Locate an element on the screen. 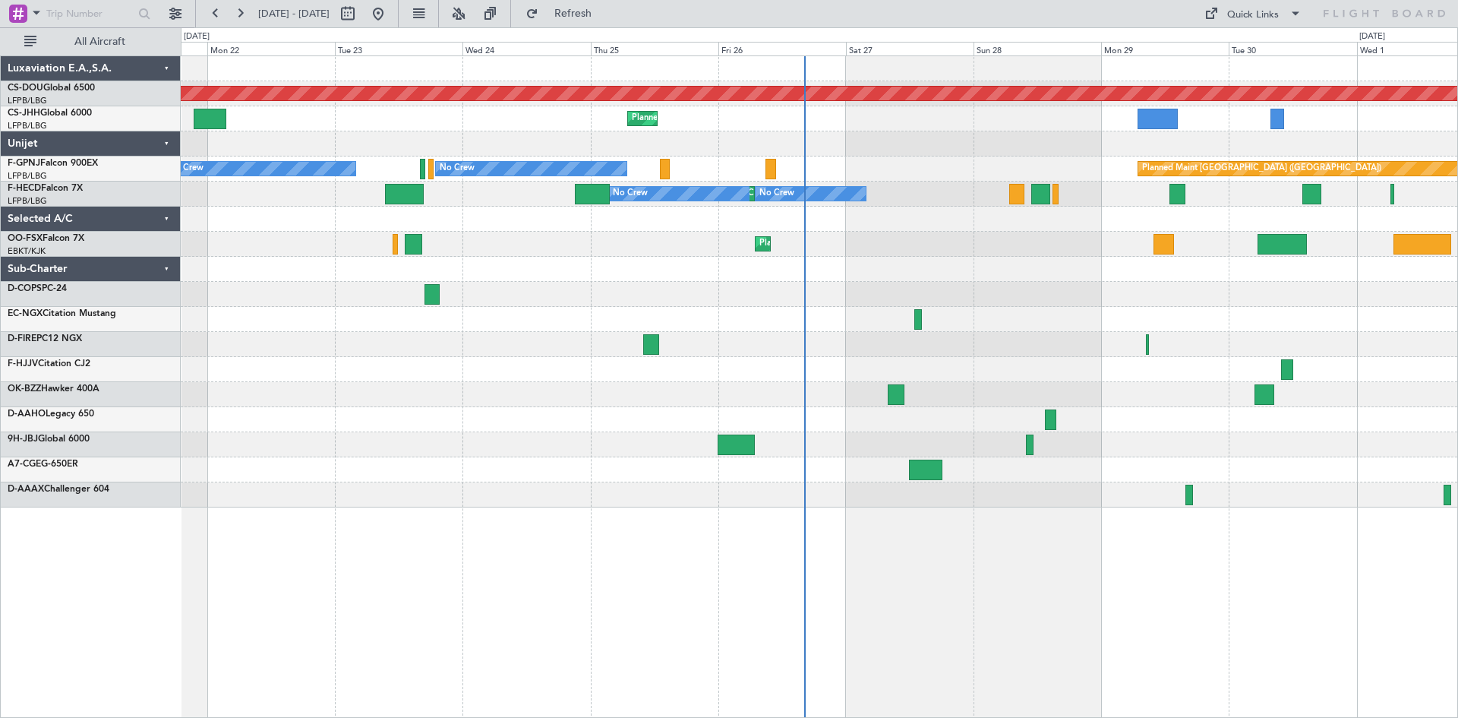  span: D-FIRE is located at coordinates (22, 339).